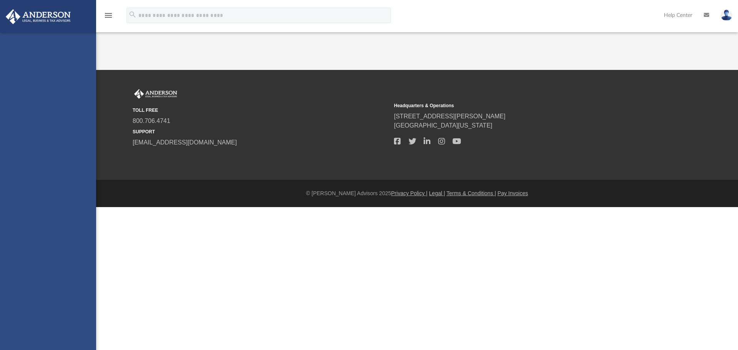  Describe the element at coordinates (151, 121) in the screenshot. I see `a: 800.706.4741` at that location.